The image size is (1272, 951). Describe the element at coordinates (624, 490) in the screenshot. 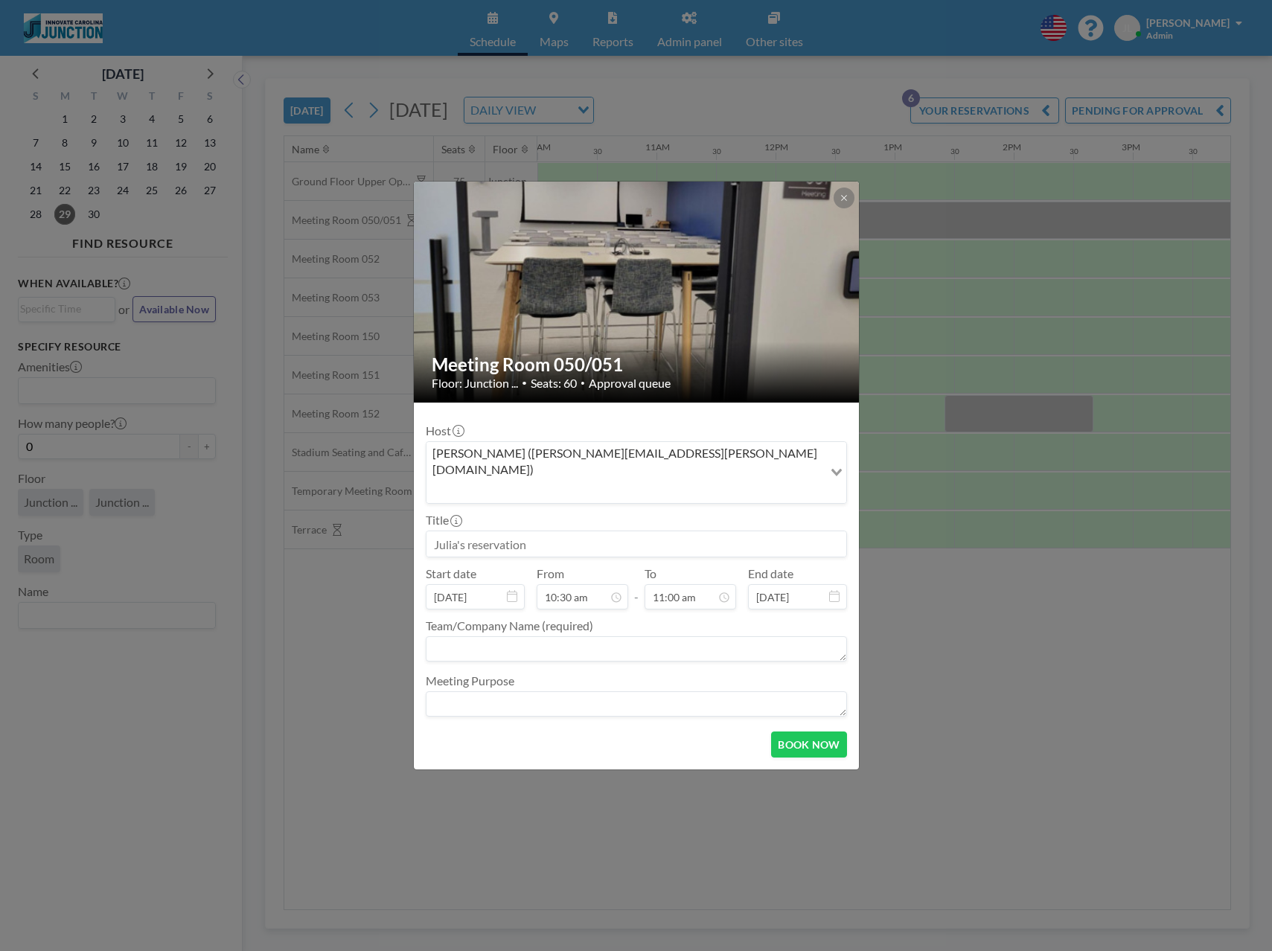

I see `input: Search for option` at that location.